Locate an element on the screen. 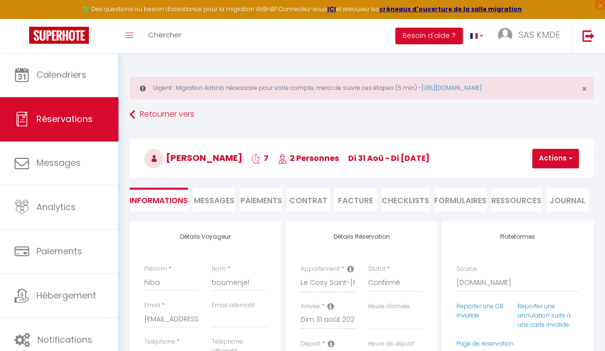  img: Super Booking is located at coordinates (59, 35).